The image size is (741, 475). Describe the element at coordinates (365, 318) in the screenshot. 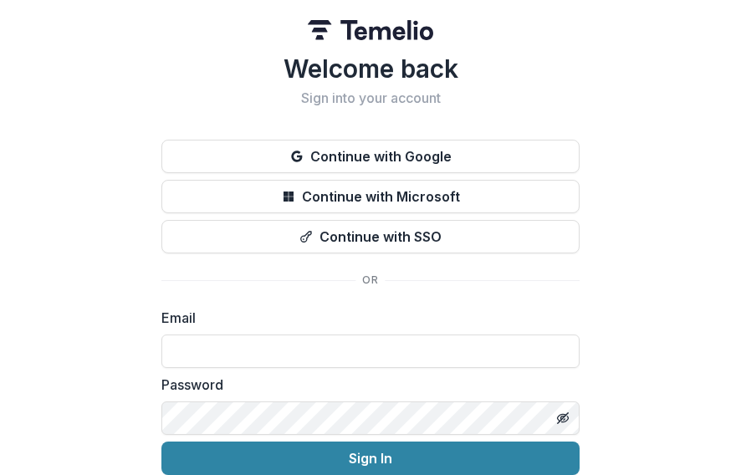

I see `label: Email` at that location.